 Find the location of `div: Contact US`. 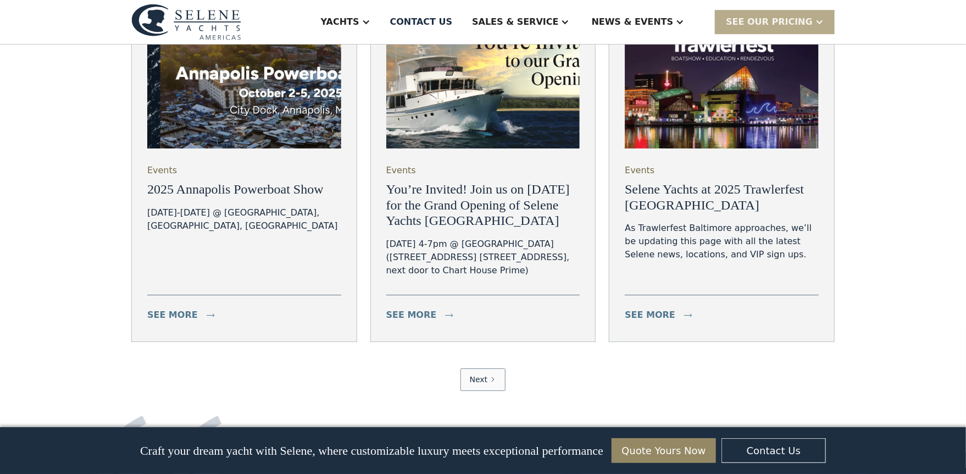

div: Contact US is located at coordinates (422, 22).